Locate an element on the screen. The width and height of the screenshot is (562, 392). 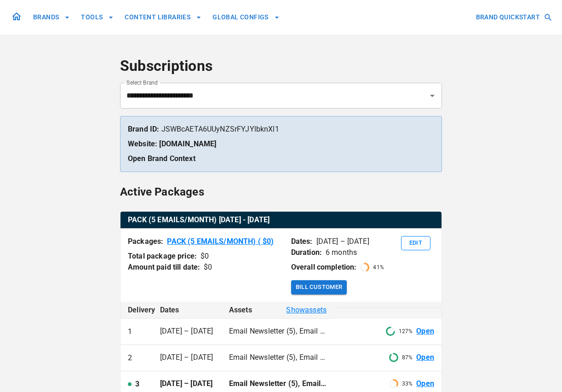
p: Duration: is located at coordinates (306, 252).